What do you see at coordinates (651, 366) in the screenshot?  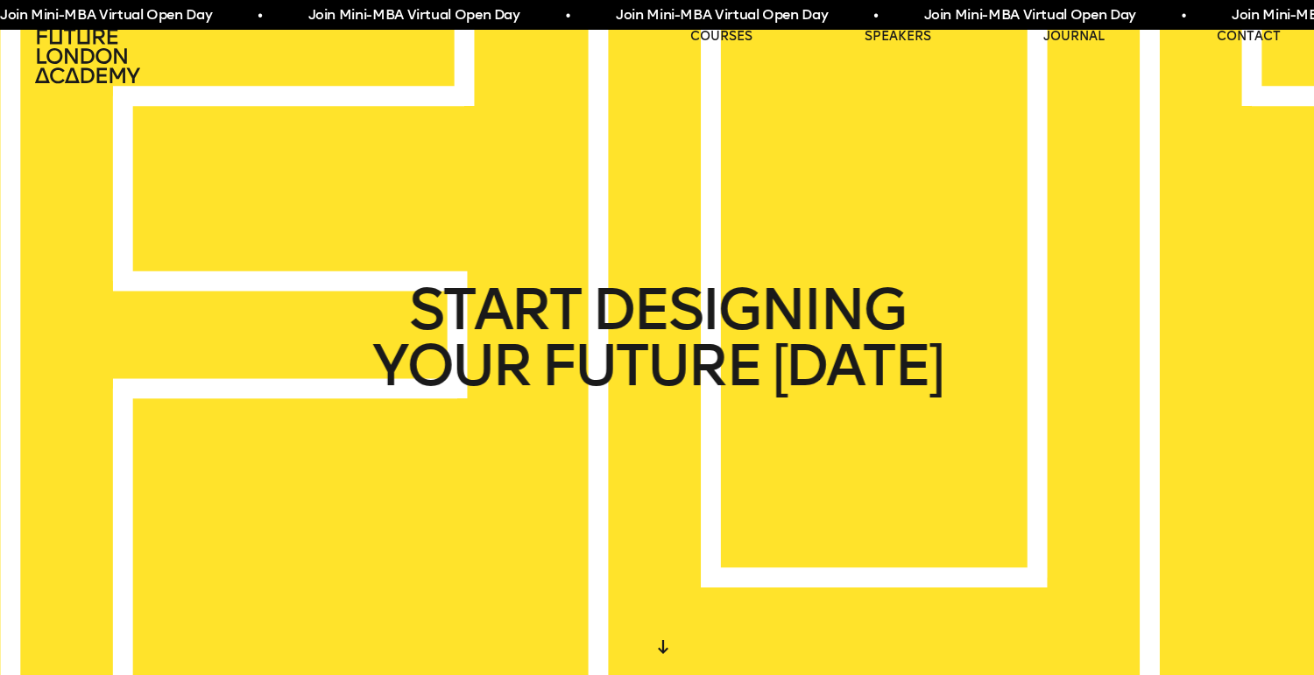 I see `span: FUTURE` at bounding box center [651, 366].